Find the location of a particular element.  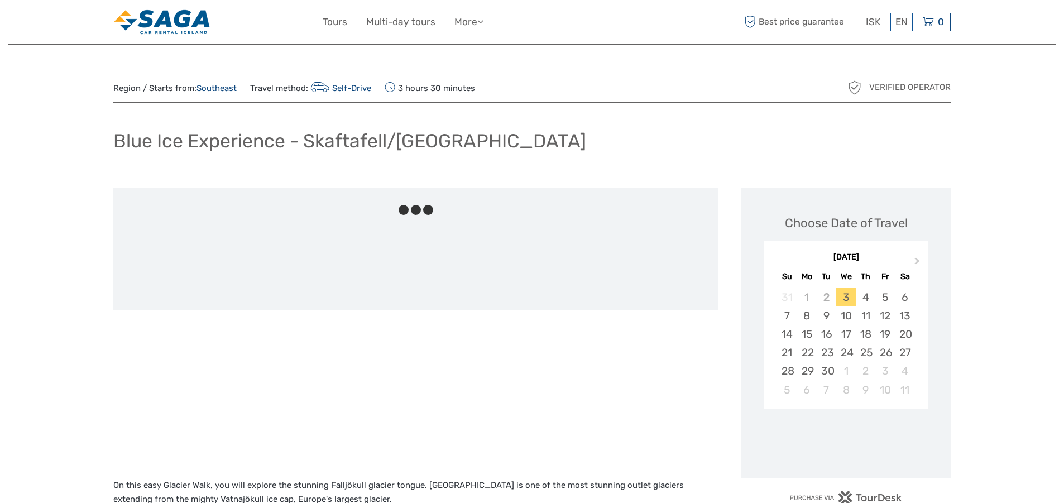

span: Verified Operator is located at coordinates (910, 87).